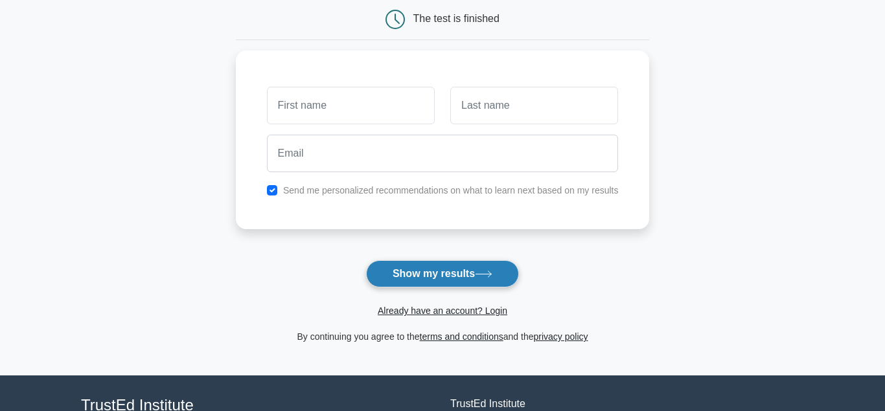  What do you see at coordinates (456, 18) in the screenshot?
I see `div: The test is finished` at bounding box center [456, 18].